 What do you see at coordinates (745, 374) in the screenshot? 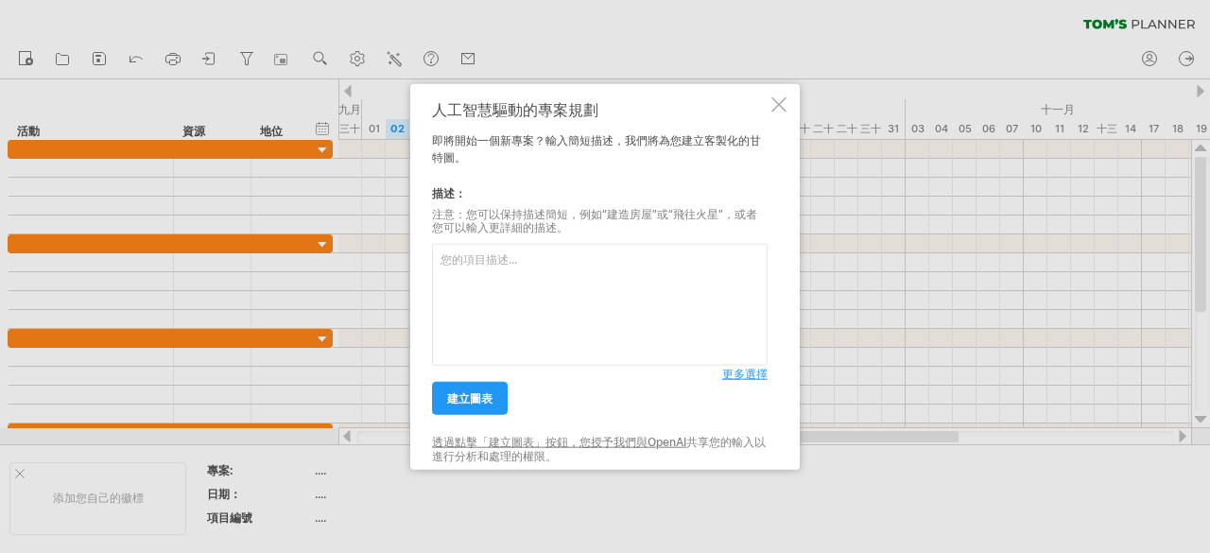
I see `a: 更多選擇` at bounding box center [745, 374].